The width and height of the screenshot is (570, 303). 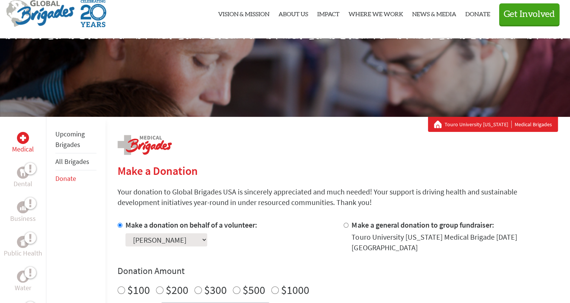 What do you see at coordinates (23, 219) in the screenshot?
I see `p: Business` at bounding box center [23, 219].